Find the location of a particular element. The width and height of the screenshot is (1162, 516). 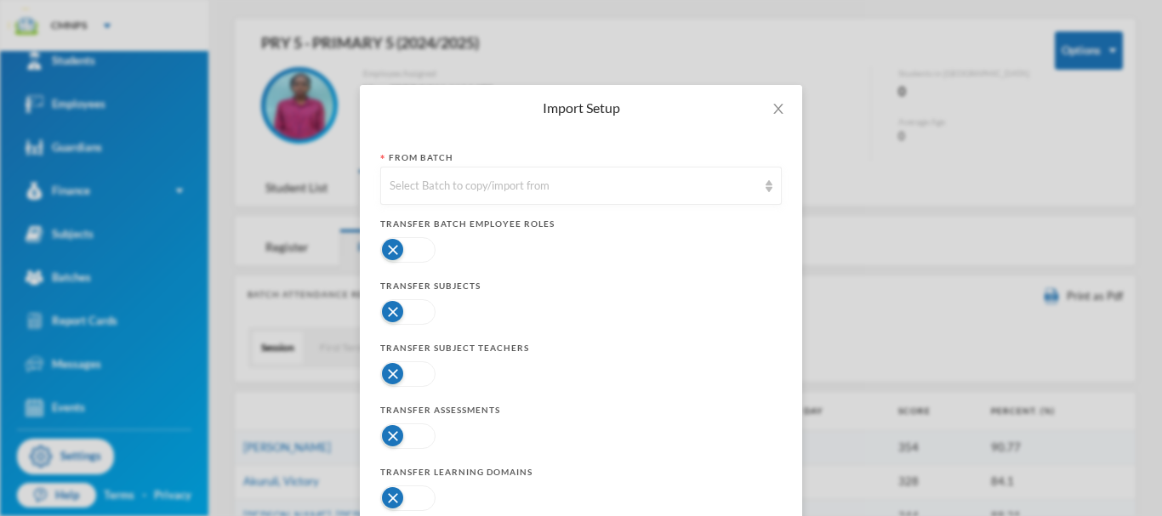

div: Select Batch to copy/import from is located at coordinates (573, 186).